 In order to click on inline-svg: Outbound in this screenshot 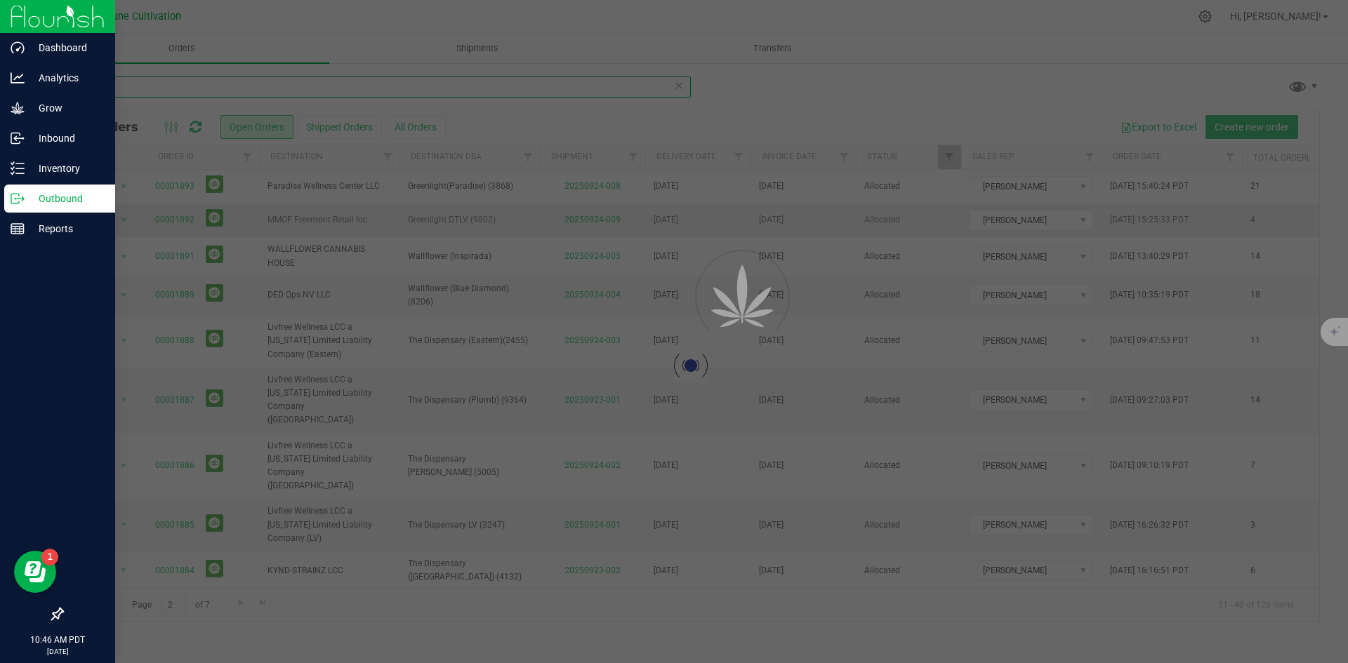, I will do `click(18, 199)`.